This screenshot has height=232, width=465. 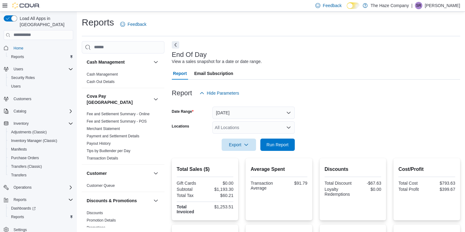 What do you see at coordinates (338, 192) in the screenshot?
I see `div: Loyalty Redemptions` at bounding box center [338, 192].